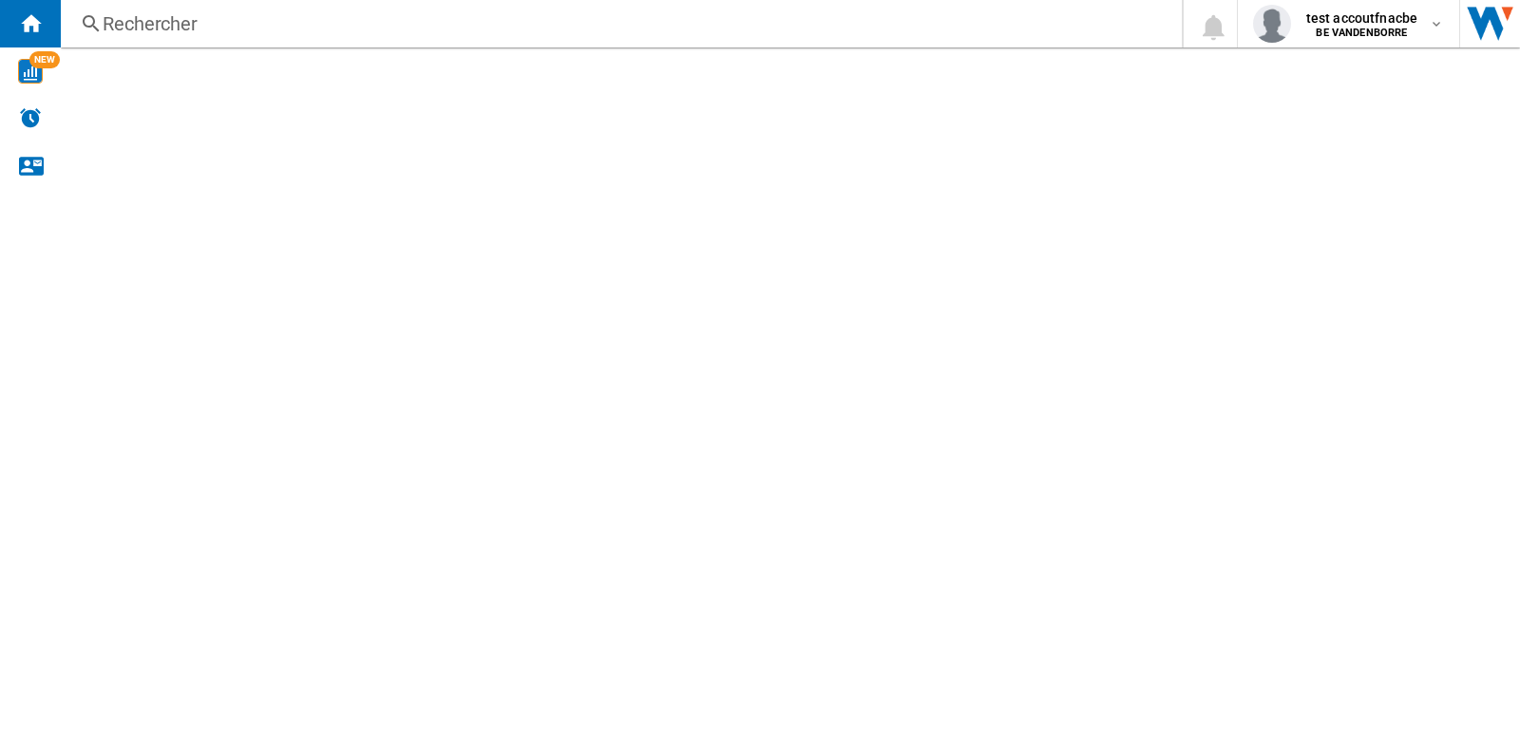 This screenshot has height=736, width=1520. Describe the element at coordinates (1361, 32) in the screenshot. I see `b: BE VANDENBORRE` at that location.